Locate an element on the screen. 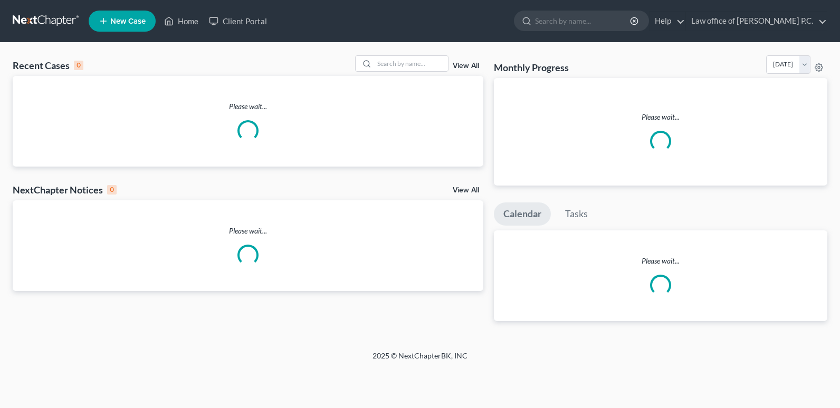 This screenshot has height=408, width=840. div: Recent Cases is located at coordinates (48, 65).